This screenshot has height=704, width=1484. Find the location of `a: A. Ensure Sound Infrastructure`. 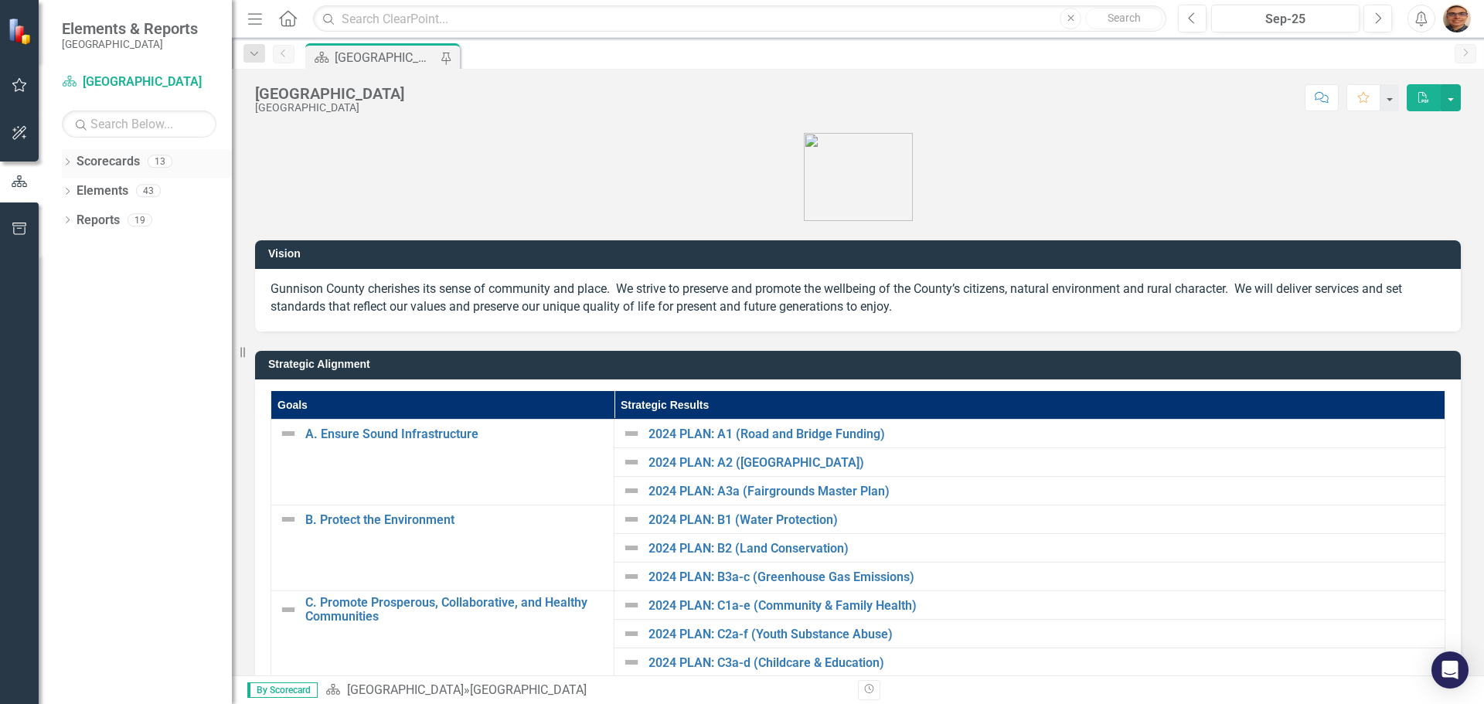

a: A. Ensure Sound Infrastructure is located at coordinates (455, 434).